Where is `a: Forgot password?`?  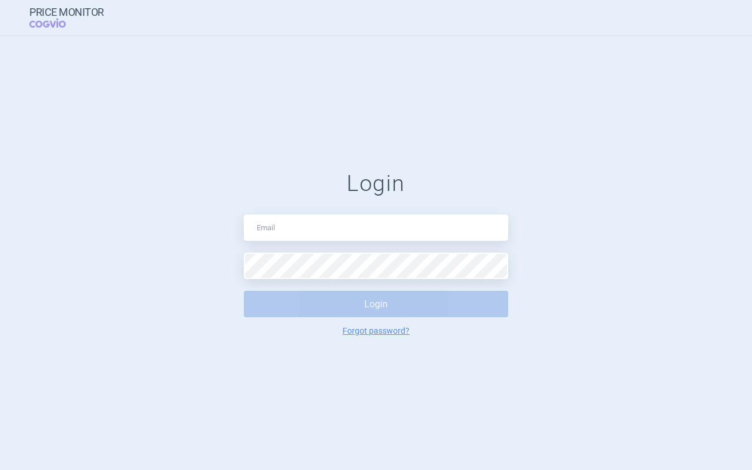 a: Forgot password? is located at coordinates (376, 331).